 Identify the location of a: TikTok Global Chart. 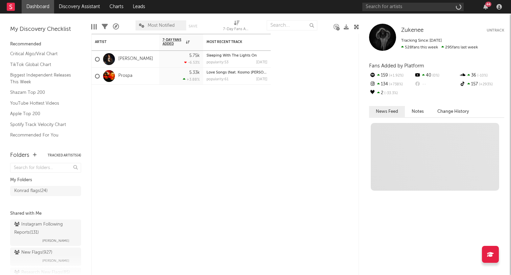
(42, 65).